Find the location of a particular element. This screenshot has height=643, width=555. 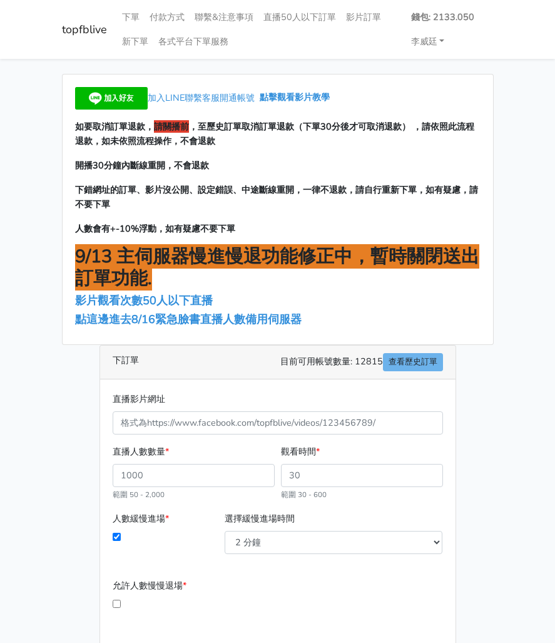

span: 點這邊進去8/16緊急臉書直播人數備用伺服器 is located at coordinates (188, 319).